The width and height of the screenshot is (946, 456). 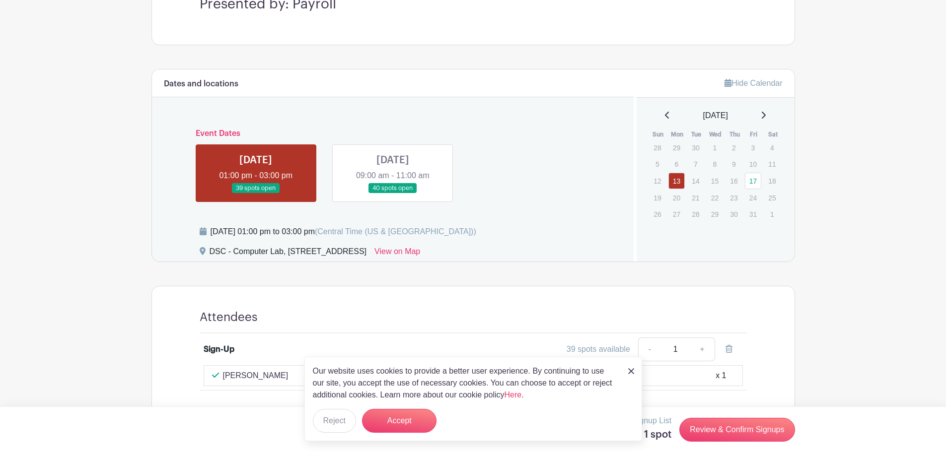 I want to click on p: Our website uses cookies to provide a better user experience. By continuing to use our site, you ..., so click(x=465, y=383).